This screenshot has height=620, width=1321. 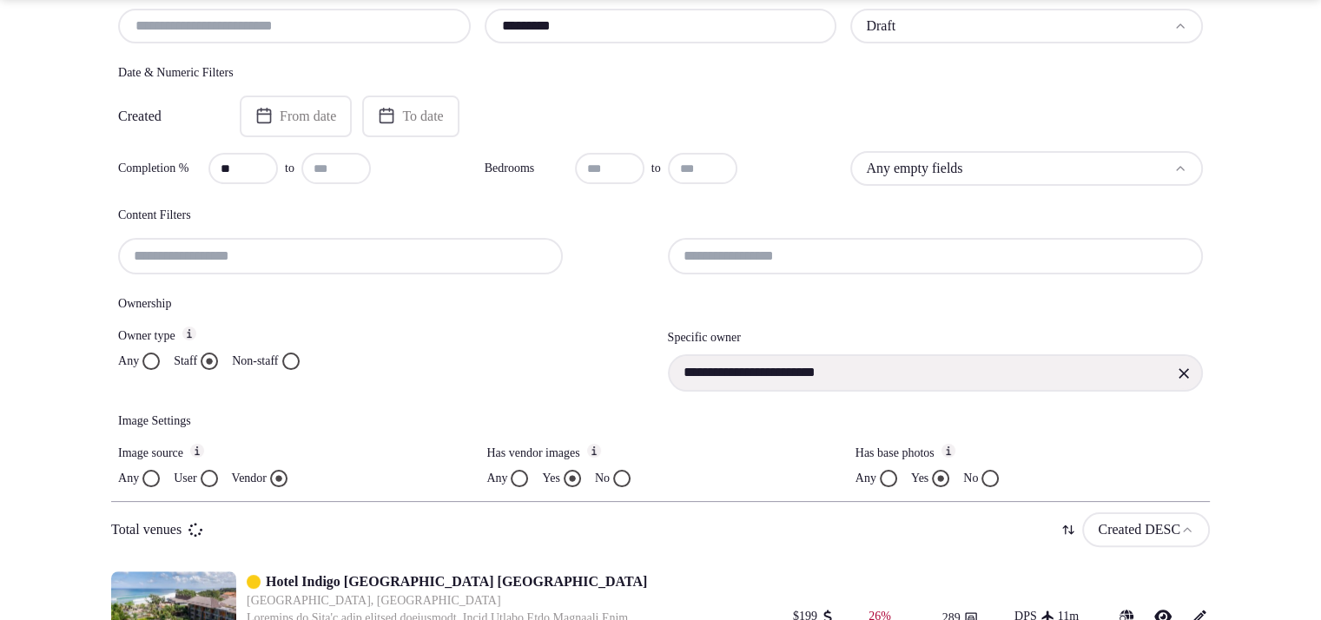 What do you see at coordinates (660, 304) in the screenshot?
I see `h4: Ownership` at bounding box center [660, 304].